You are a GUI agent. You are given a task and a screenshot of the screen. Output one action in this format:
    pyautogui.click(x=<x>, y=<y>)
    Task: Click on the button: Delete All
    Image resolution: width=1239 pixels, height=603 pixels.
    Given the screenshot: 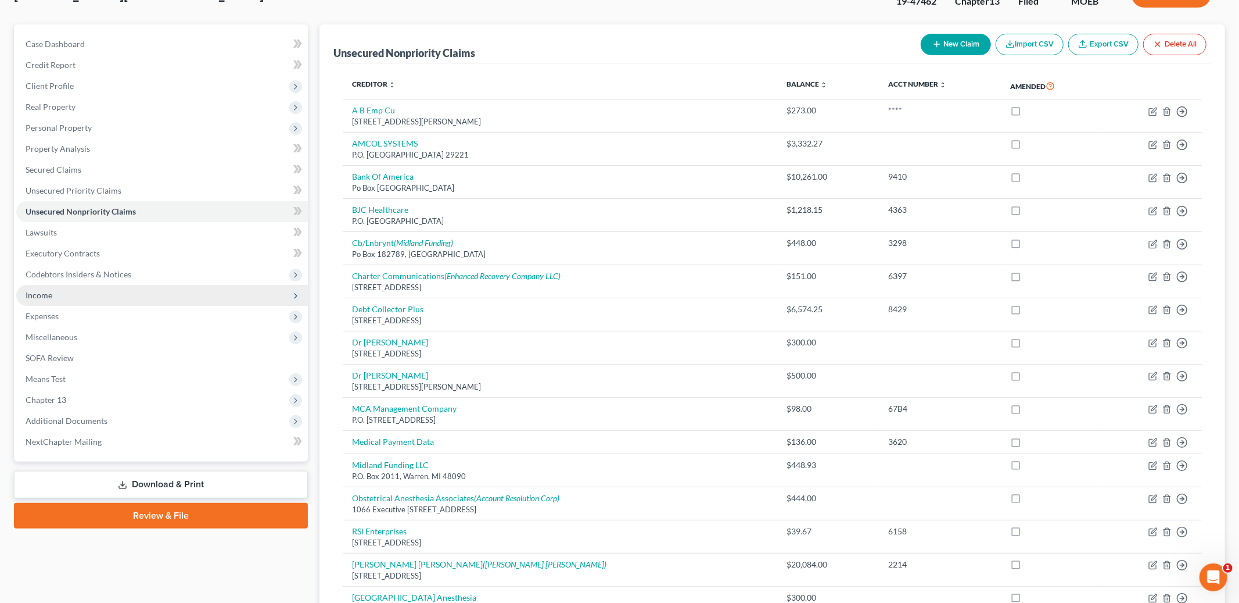 What is the action you would take?
    pyautogui.click(x=1175, y=44)
    